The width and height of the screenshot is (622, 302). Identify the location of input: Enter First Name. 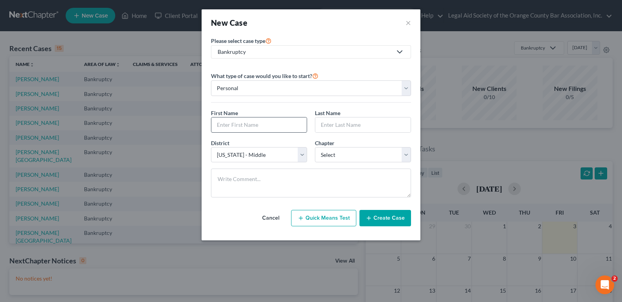
(259, 125).